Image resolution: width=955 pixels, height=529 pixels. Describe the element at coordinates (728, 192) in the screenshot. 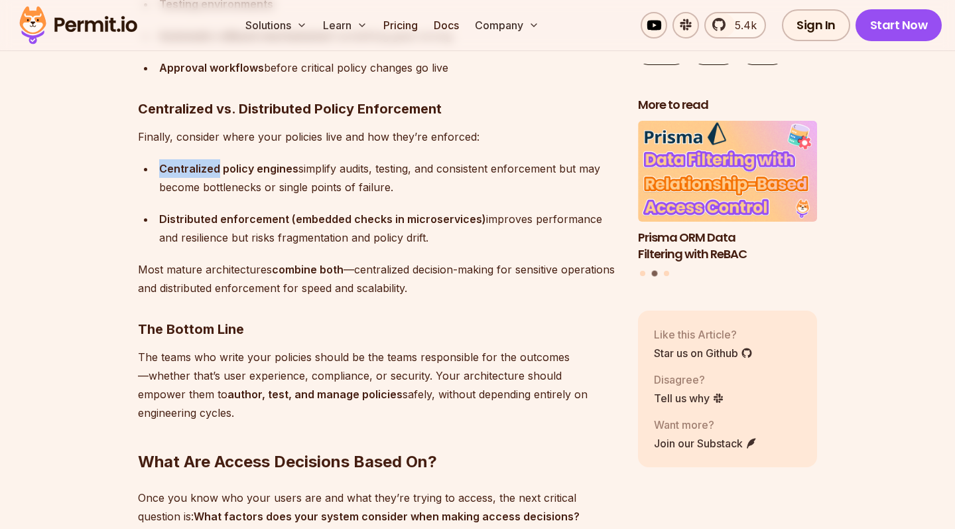

I see `li: 2 of 3` at that location.